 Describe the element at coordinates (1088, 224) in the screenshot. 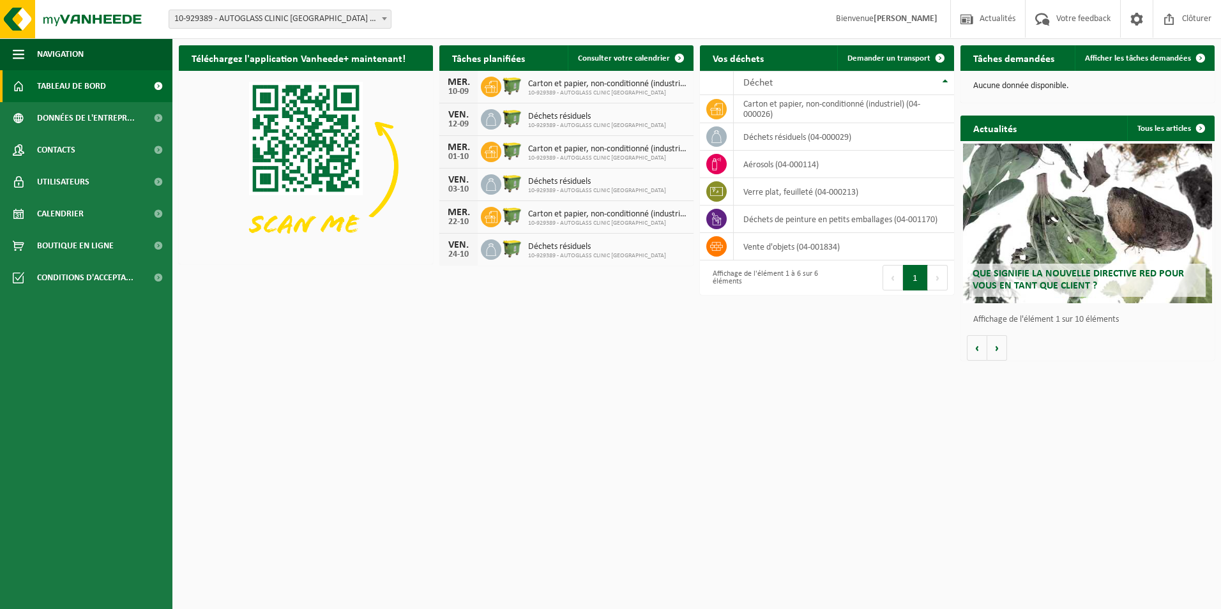

I see `a: Que signifie la nouvelle directive RED pour vous en tant que client ?` at that location.